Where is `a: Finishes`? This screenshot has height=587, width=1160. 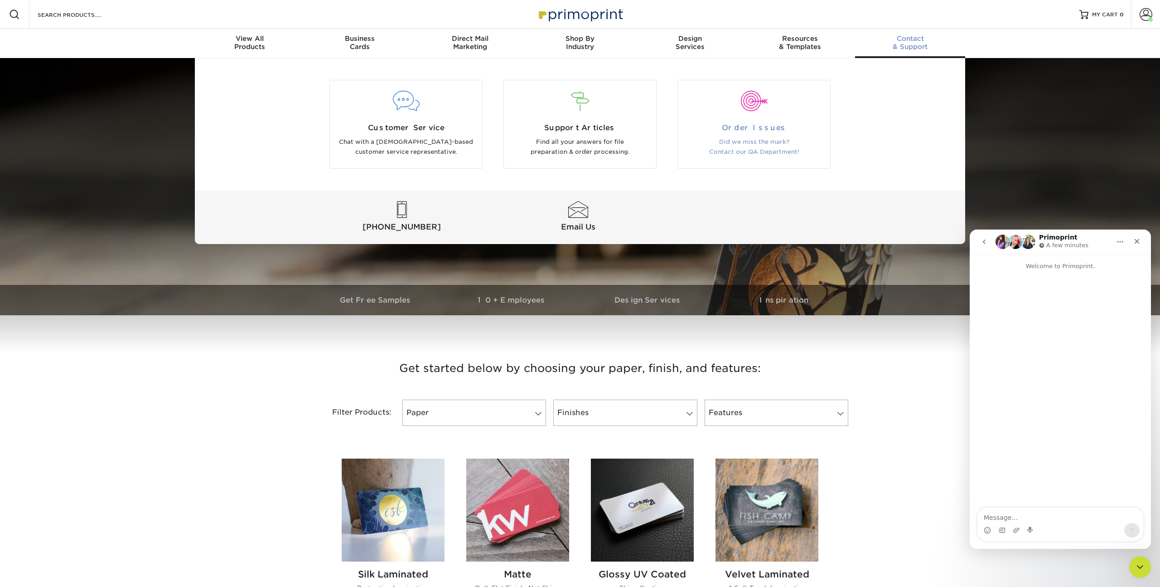 a: Finishes is located at coordinates (625, 412).